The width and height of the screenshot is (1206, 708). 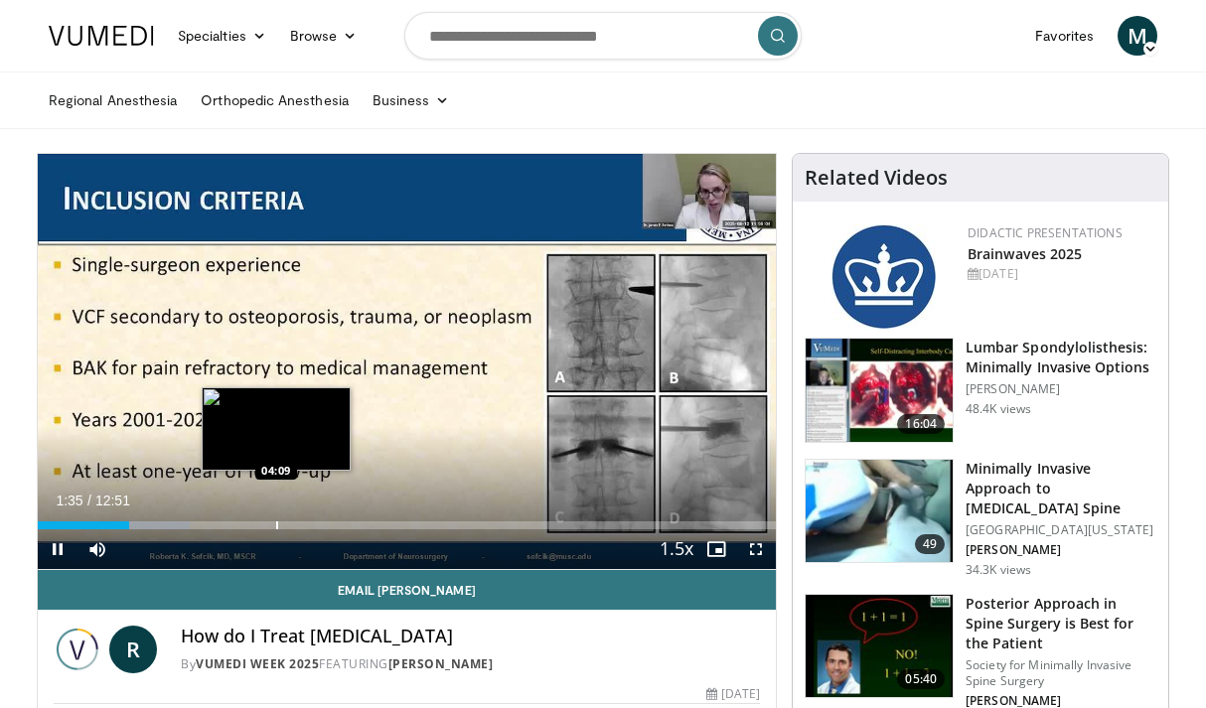 I want to click on span: 49, so click(x=930, y=544).